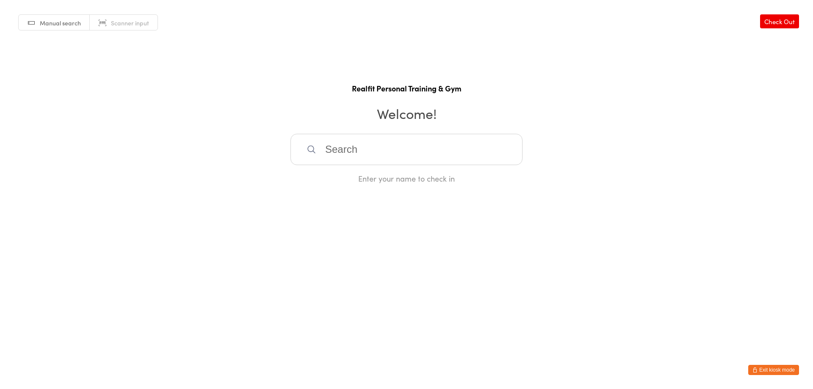 The image size is (813, 389). I want to click on span: Manual search, so click(60, 23).